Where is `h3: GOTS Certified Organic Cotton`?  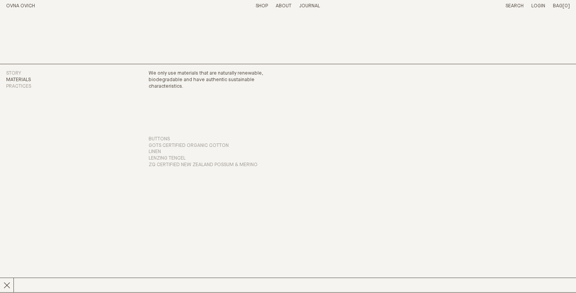
h3: GOTS Certified Organic Cotton is located at coordinates (189, 146).